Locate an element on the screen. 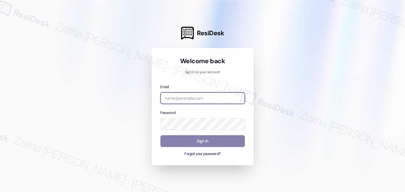 This screenshot has height=192, width=405. h1: Welcome back is located at coordinates (203, 61).